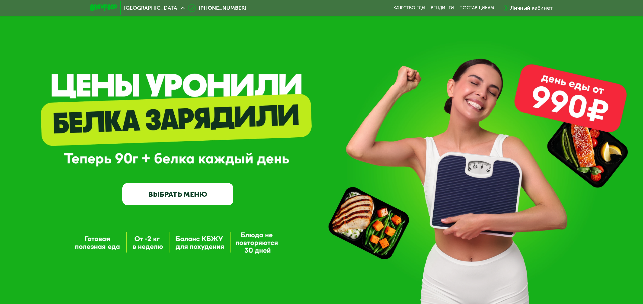 This screenshot has height=304, width=643. Describe the element at coordinates (442, 8) in the screenshot. I see `a: Вендинги` at that location.